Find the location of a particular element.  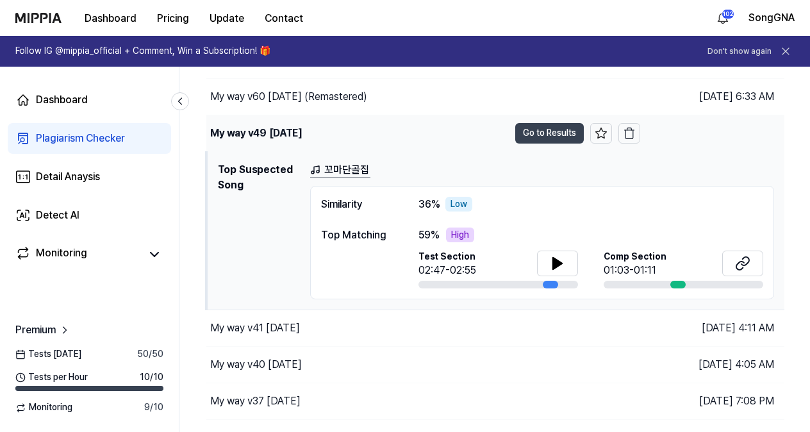

div: 01:03-01:11 is located at coordinates (635, 270).